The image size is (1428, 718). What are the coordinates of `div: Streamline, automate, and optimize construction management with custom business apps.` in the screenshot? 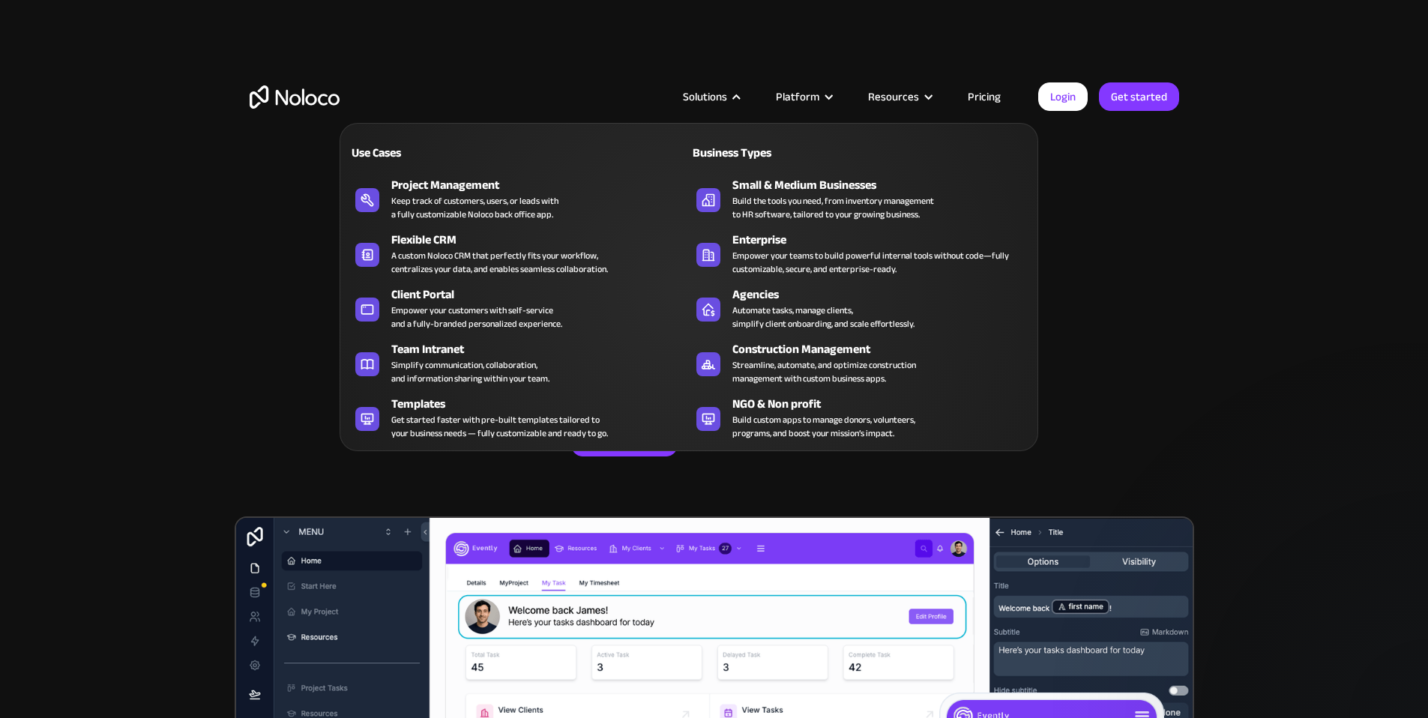 It's located at (824, 372).